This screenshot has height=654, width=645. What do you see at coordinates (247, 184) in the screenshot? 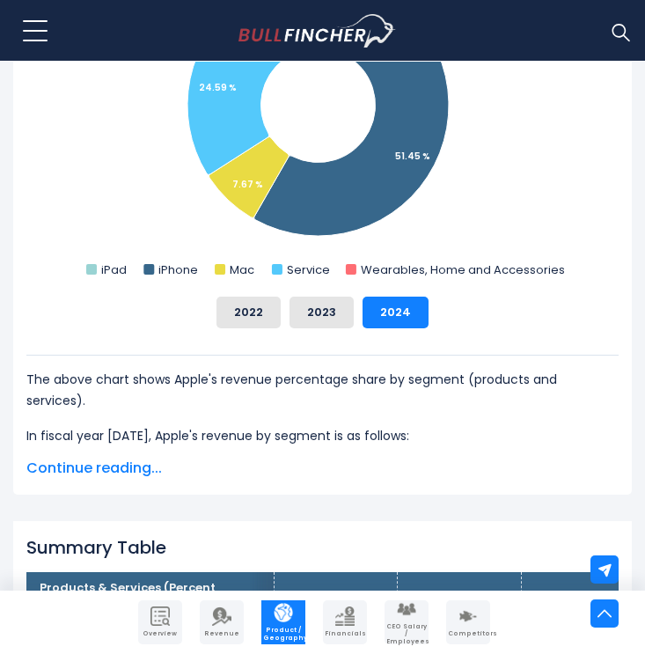
I see `tspan: 7.67 %` at bounding box center [247, 184].